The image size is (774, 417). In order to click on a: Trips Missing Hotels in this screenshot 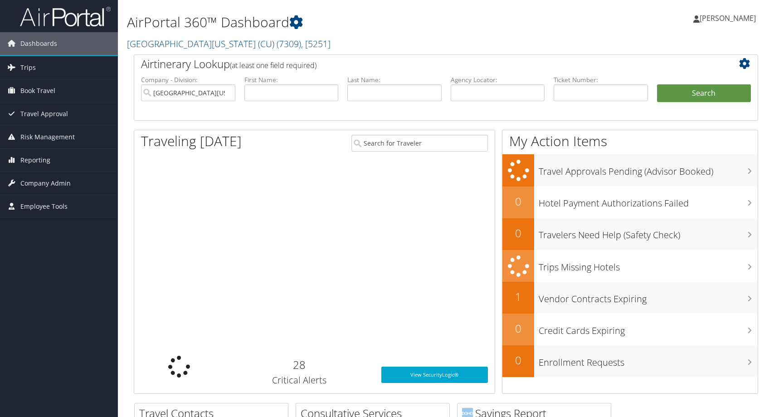, I will do `click(630, 266)`.